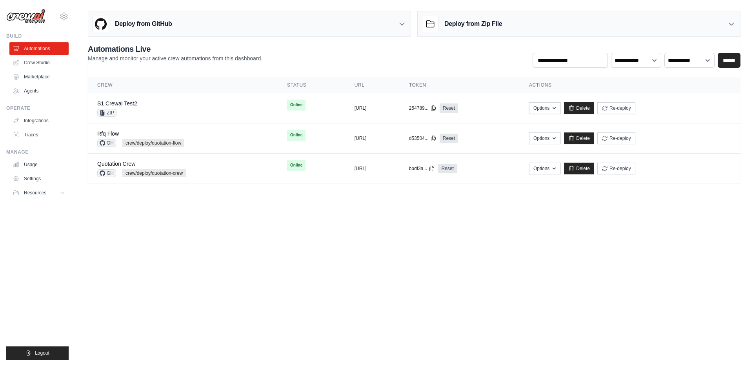 The height and width of the screenshot is (366, 753). What do you see at coordinates (153, 143) in the screenshot?
I see `span: crew/deploy/quotation-flow` at bounding box center [153, 143].